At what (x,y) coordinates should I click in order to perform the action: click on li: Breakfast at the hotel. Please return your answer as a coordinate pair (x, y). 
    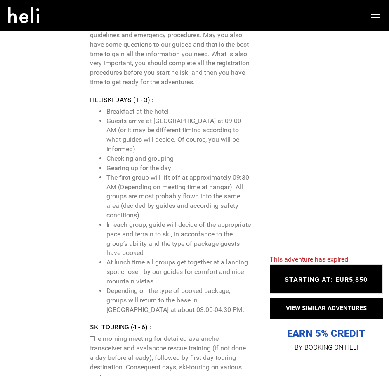
    Looking at the image, I should click on (179, 111).